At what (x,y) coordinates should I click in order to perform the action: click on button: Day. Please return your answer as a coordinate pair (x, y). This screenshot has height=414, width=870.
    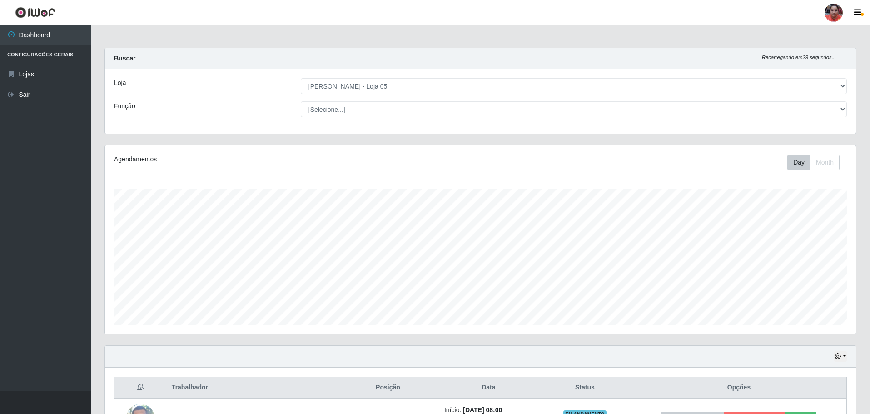
    Looking at the image, I should click on (799, 162).